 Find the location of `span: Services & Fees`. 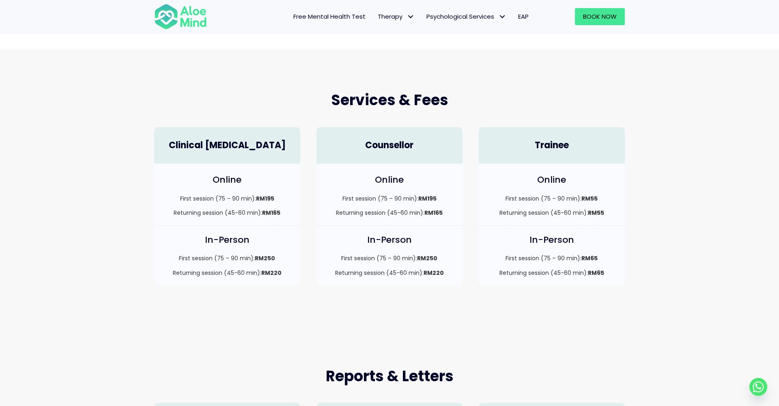

span: Services & Fees is located at coordinates (389, 100).